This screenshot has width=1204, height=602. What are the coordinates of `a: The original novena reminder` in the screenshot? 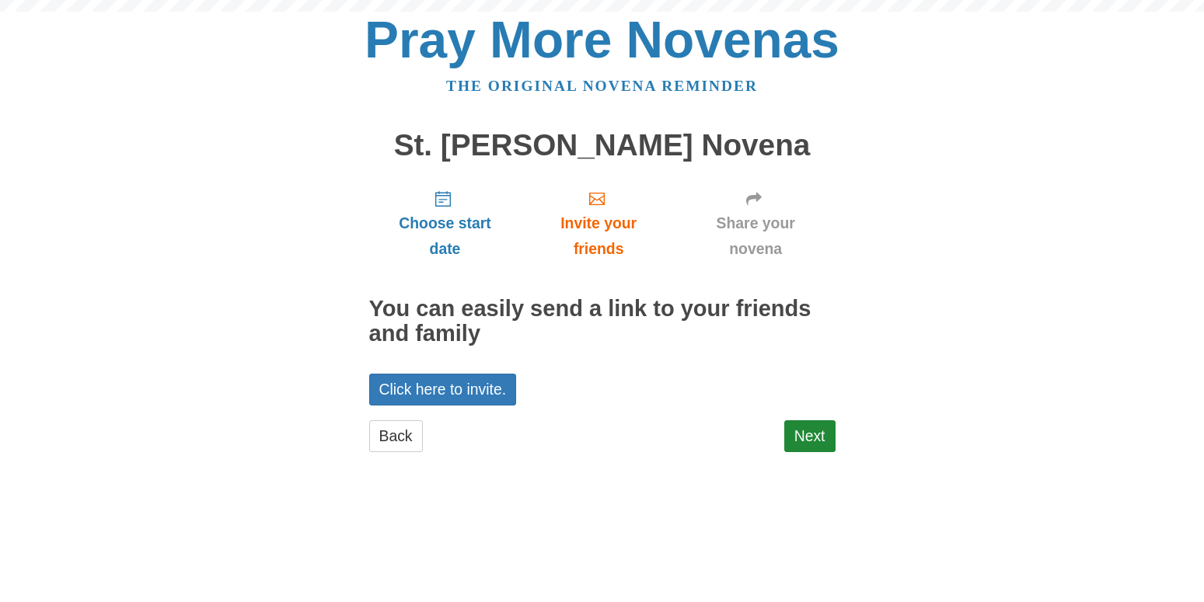 It's located at (602, 86).